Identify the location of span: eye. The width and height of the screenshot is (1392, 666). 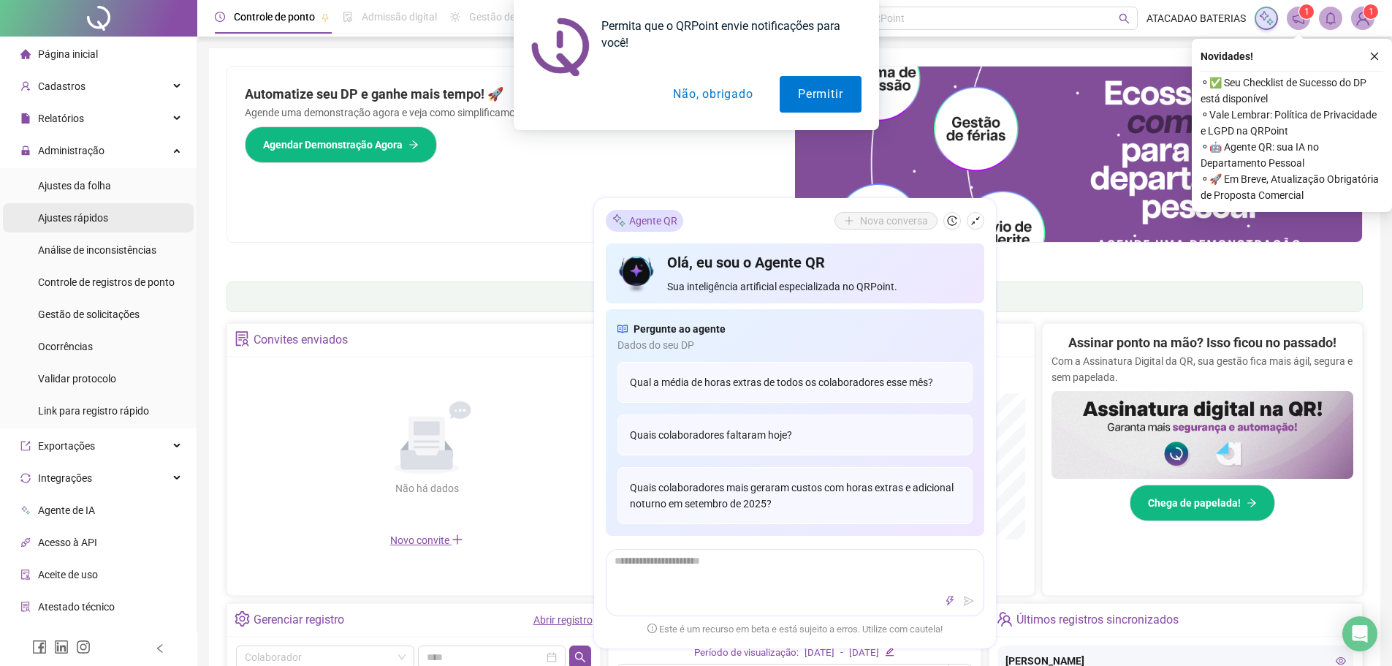
(1341, 661).